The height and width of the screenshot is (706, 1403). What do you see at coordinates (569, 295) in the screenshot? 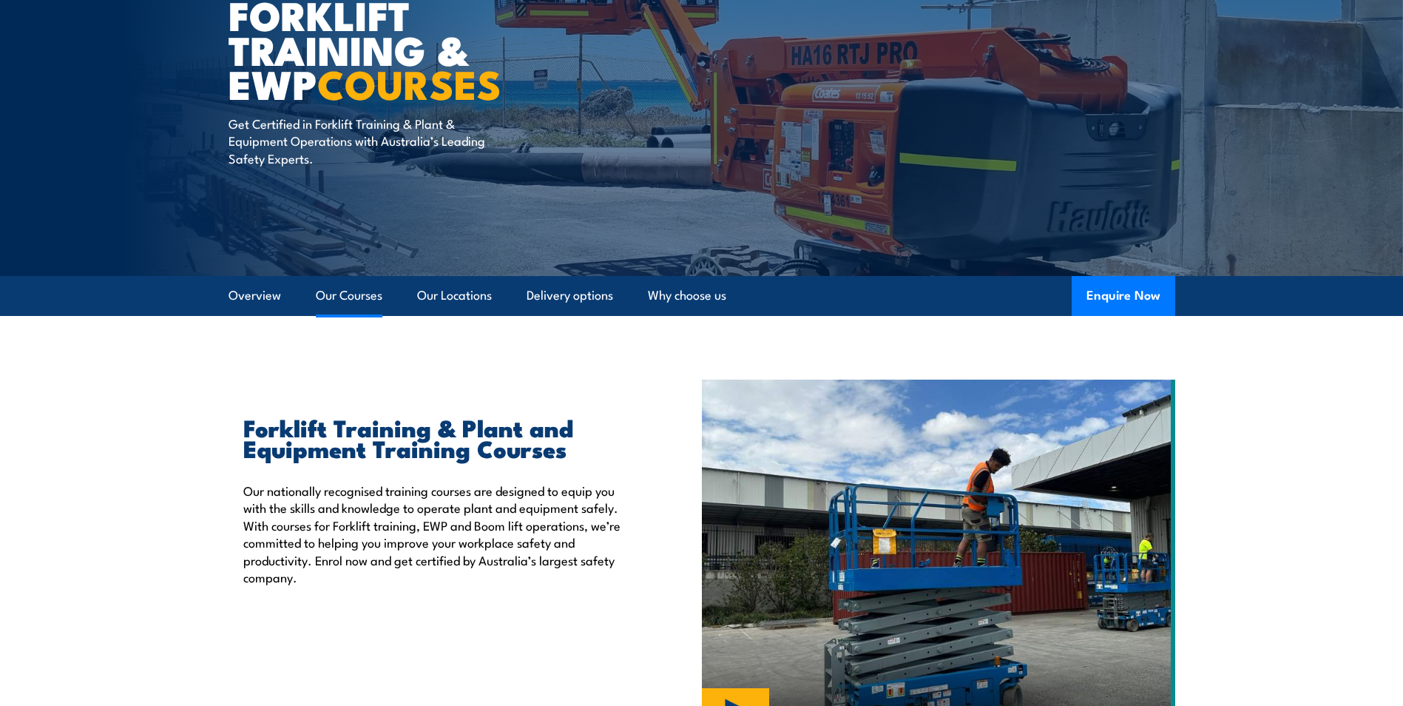
I see `a: Delivery options` at bounding box center [569, 295].